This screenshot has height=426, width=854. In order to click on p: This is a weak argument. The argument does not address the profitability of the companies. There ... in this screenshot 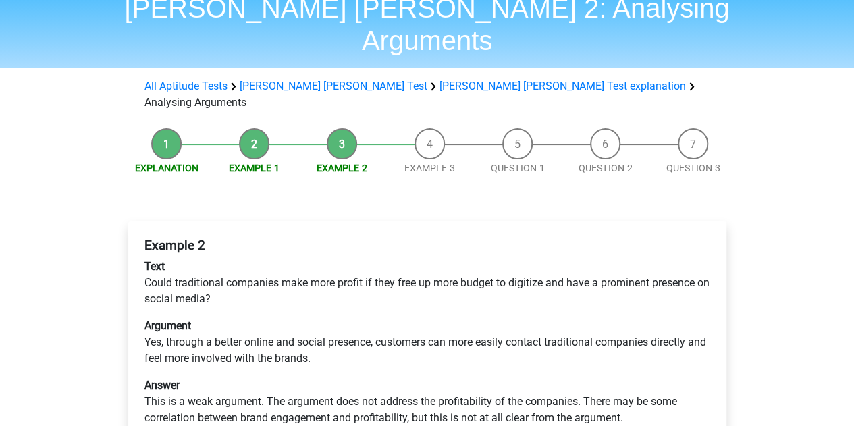, I will do `click(427, 402)`.